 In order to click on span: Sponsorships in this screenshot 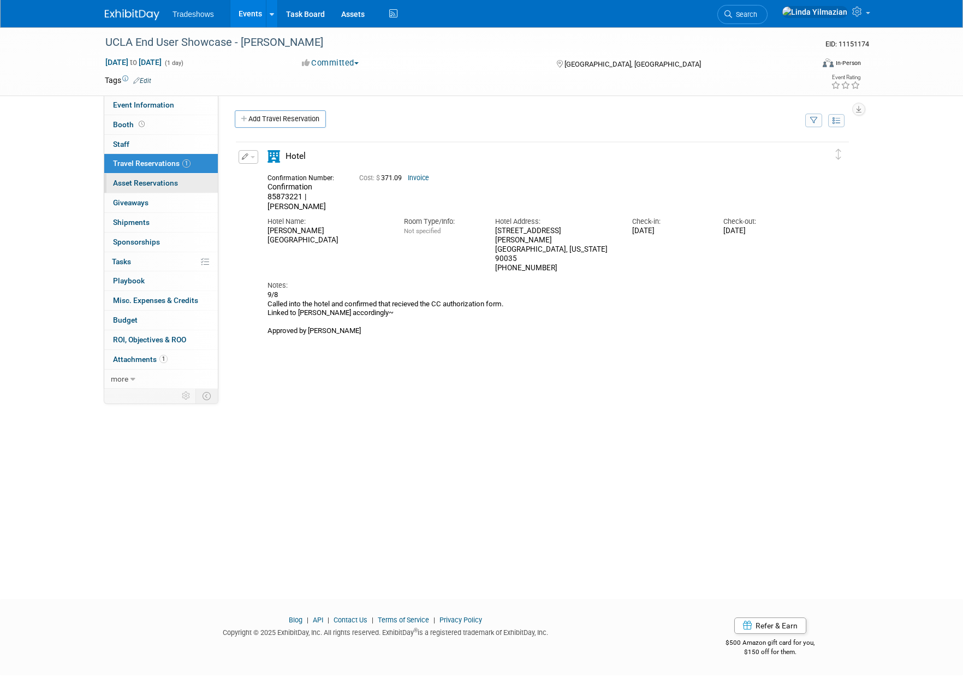, I will do `click(136, 242)`.